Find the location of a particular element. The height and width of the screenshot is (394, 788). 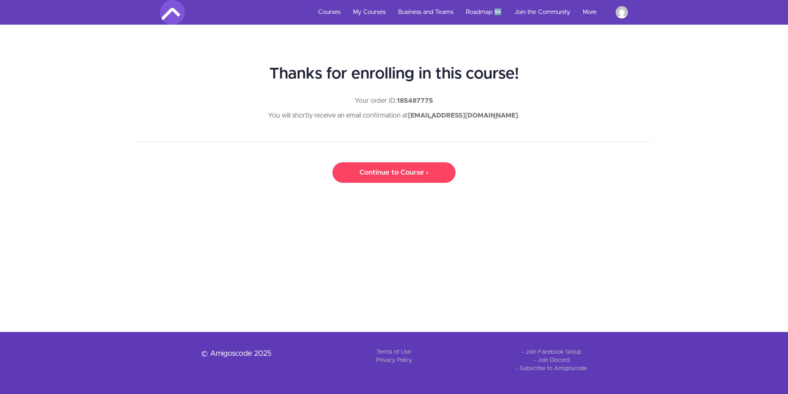

a: Terms of Use is located at coordinates (394, 352).